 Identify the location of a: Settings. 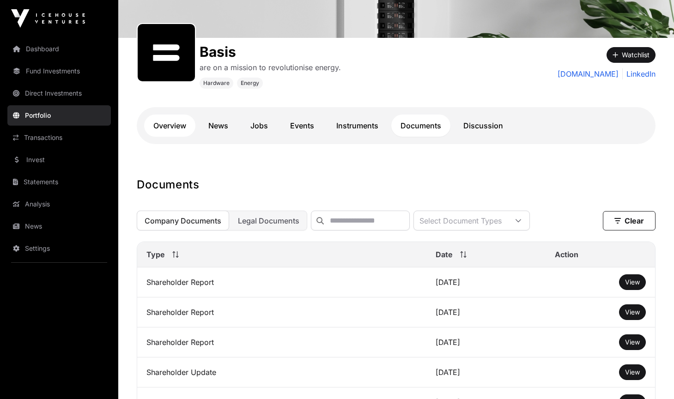
(59, 249).